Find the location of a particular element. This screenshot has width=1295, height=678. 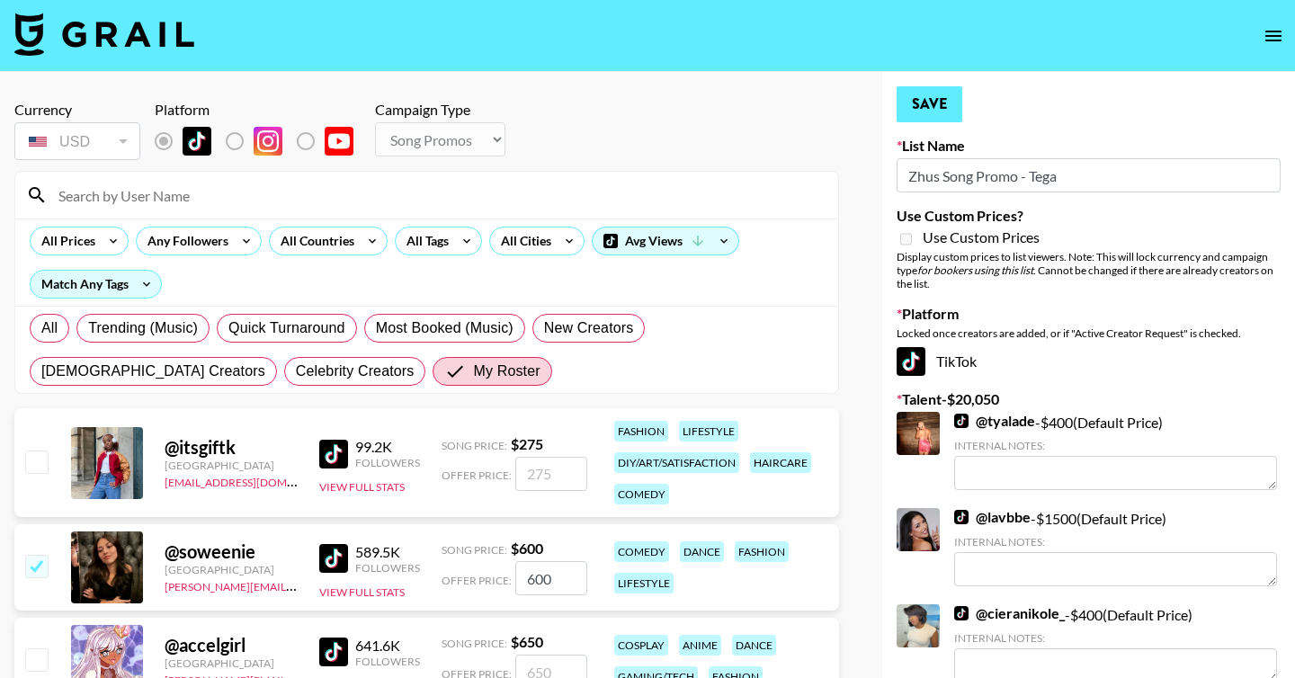

div: TikTok is located at coordinates (1088, 362).